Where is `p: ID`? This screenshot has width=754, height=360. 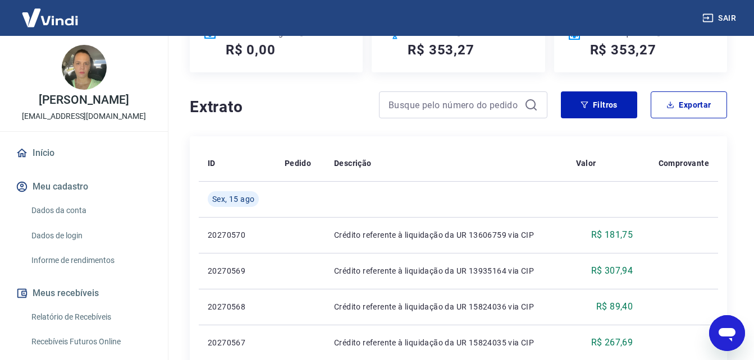 p: ID is located at coordinates (212, 163).